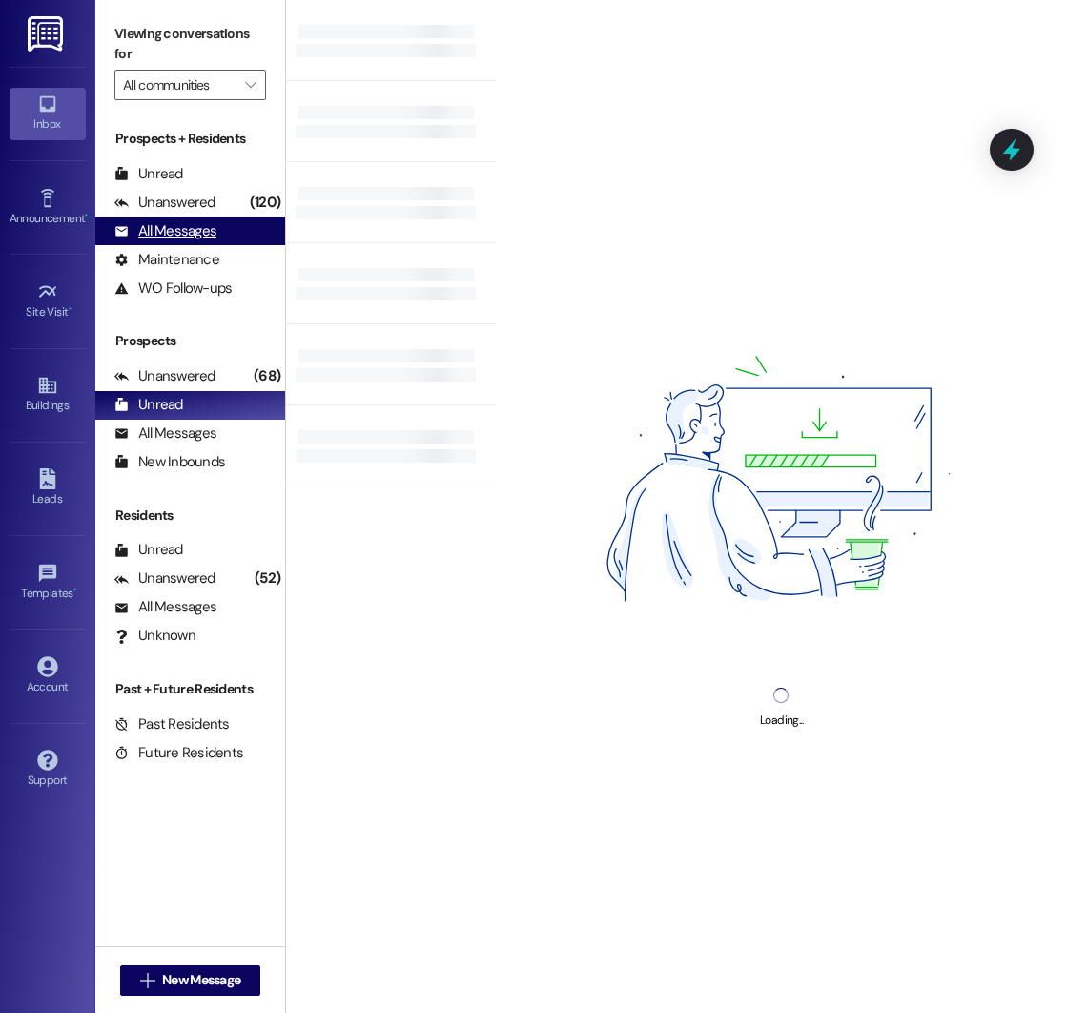 The image size is (1067, 1013). Describe the element at coordinates (172, 724) in the screenshot. I see `div: Past Residents` at that location.